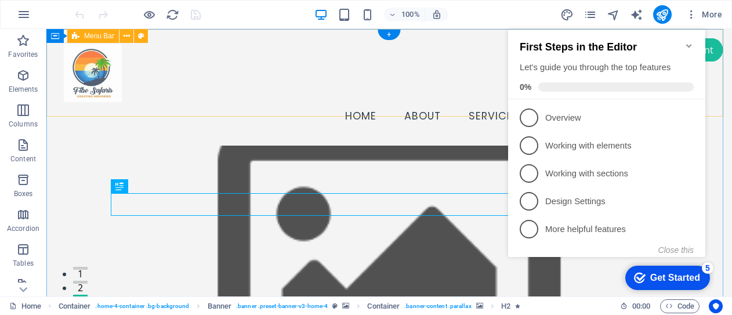 This screenshot has height=315, width=732. Describe the element at coordinates (282, 306) in the screenshot. I see `span: . banner .preset-banner-v3-home-4` at that location.